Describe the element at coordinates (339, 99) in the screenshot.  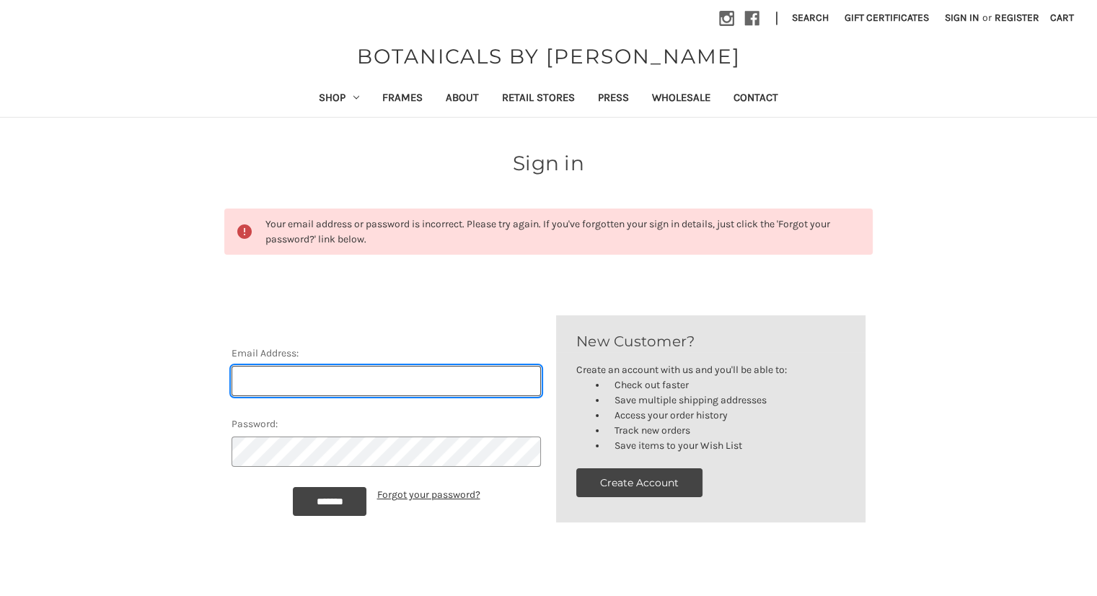
I see `a: Shop` at that location.